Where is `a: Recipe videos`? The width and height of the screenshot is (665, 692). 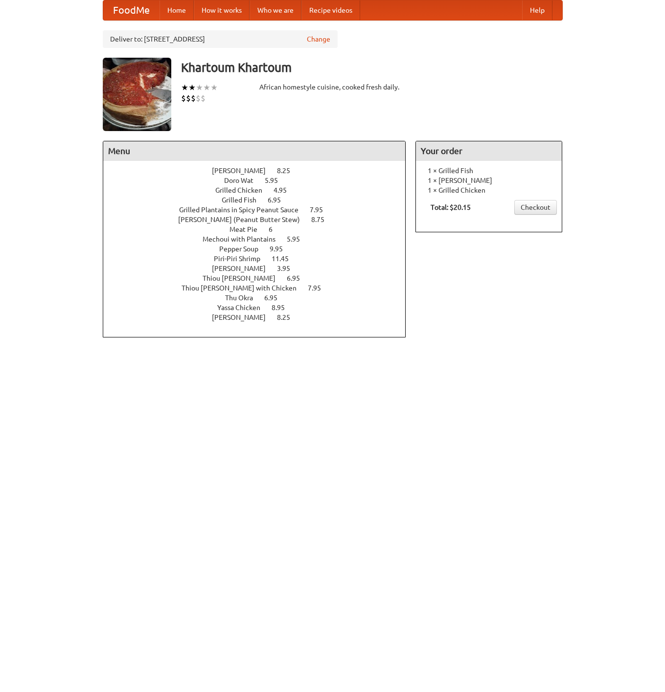
a: Recipe videos is located at coordinates (331, 10).